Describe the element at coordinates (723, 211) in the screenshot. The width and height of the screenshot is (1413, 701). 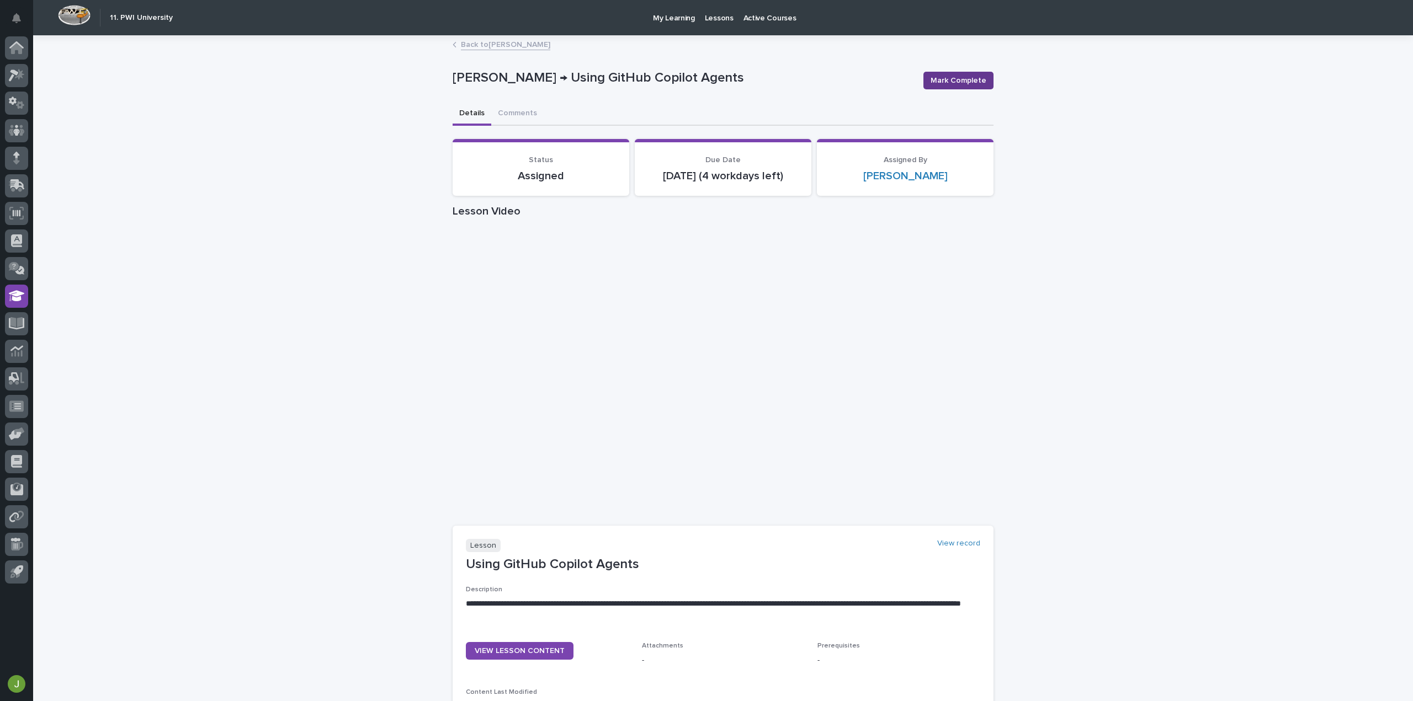
I see `h1: Lesson Video` at that location.